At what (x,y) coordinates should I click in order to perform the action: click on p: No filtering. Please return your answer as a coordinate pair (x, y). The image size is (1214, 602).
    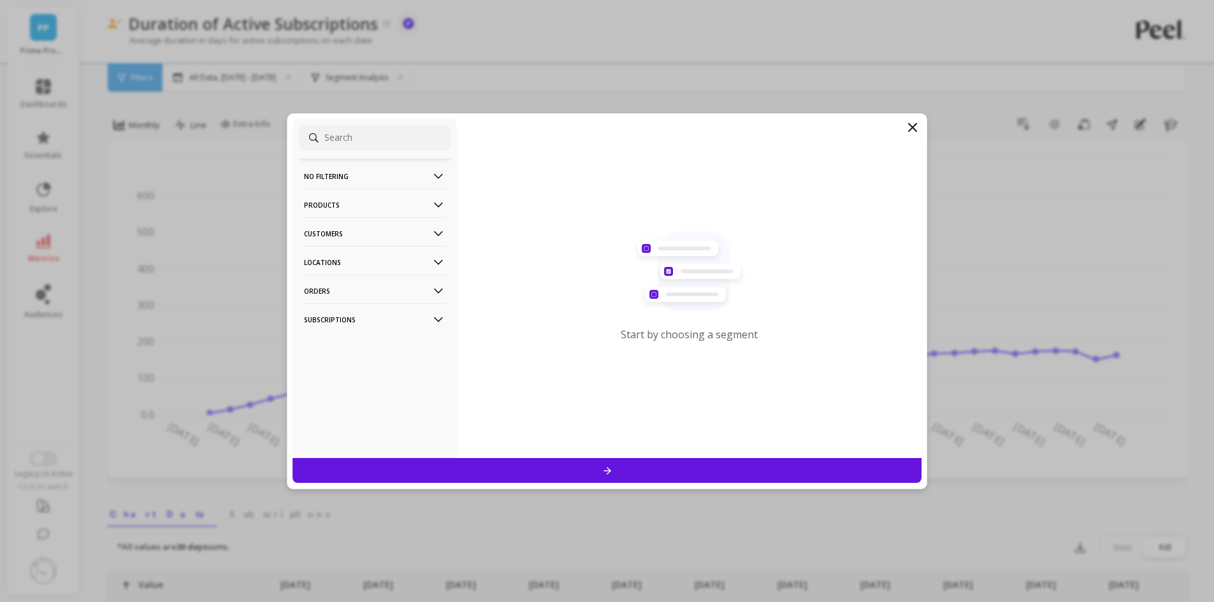
    Looking at the image, I should click on (375, 176).